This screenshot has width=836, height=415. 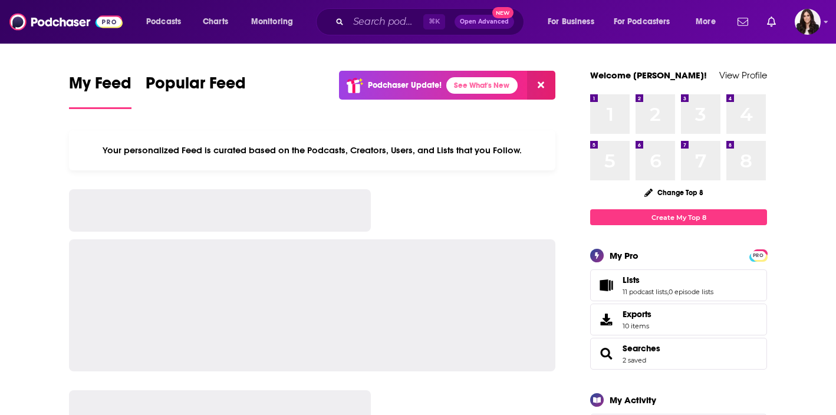 I want to click on p: Podchaser Update!, so click(x=404, y=85).